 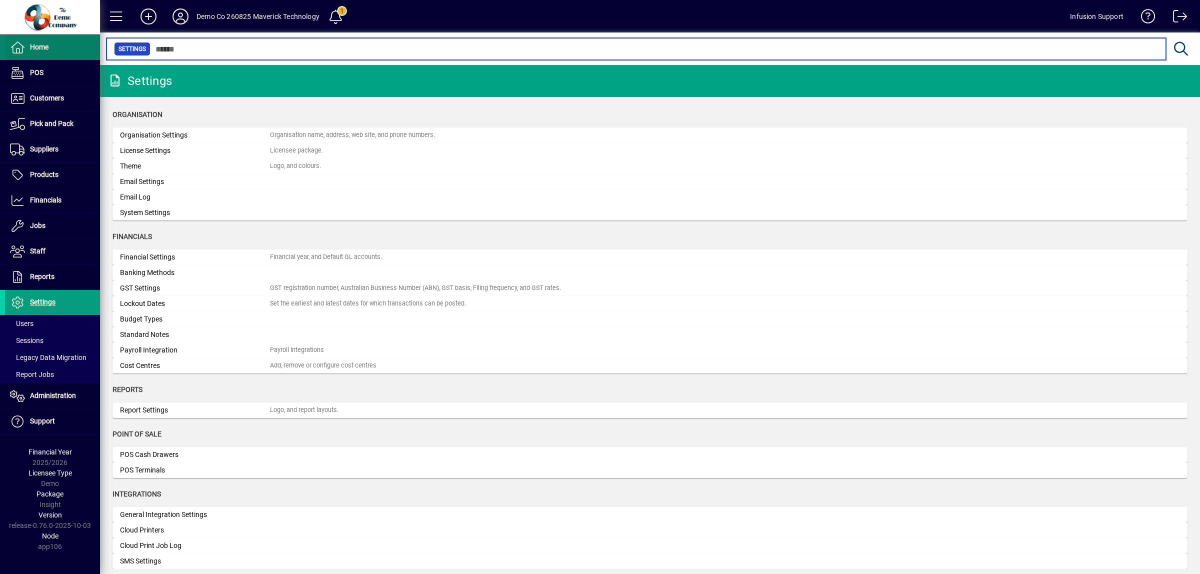 What do you see at coordinates (650, 561) in the screenshot?
I see `a: SMS Settings` at bounding box center [650, 561].